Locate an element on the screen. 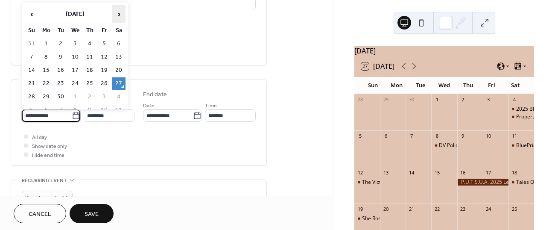  span: Cancel is located at coordinates (40, 214).